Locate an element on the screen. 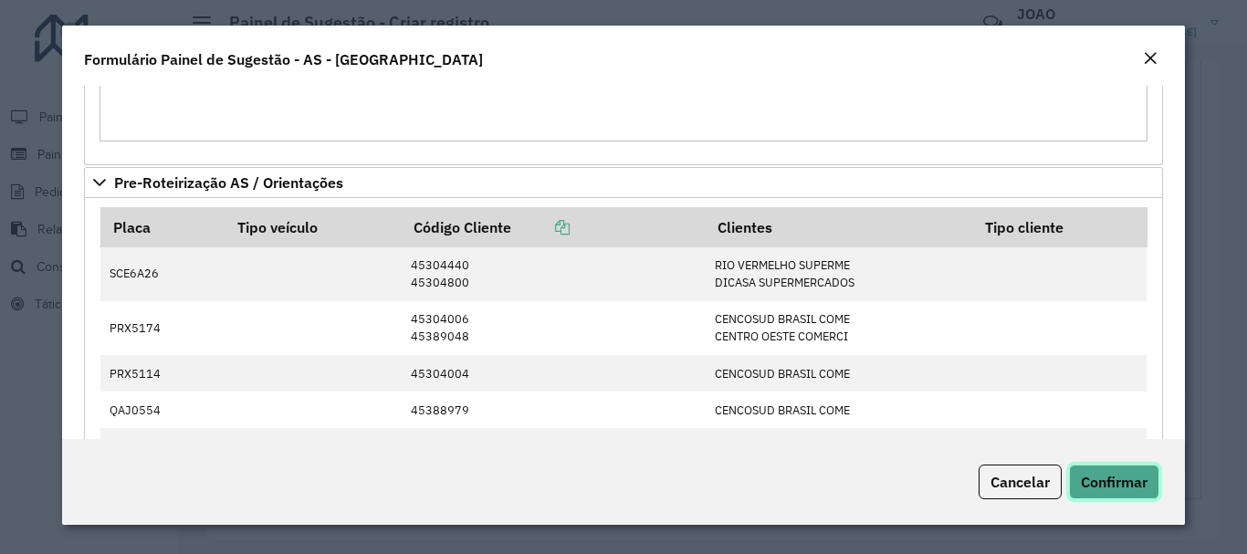 This screenshot has height=554, width=1247. td: 45306526 is located at coordinates (553, 446).